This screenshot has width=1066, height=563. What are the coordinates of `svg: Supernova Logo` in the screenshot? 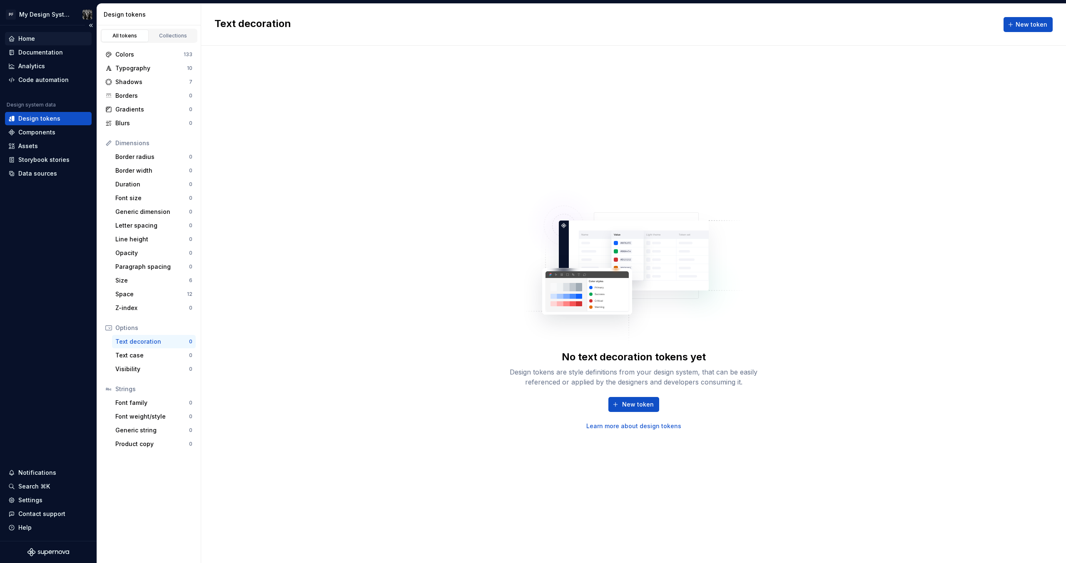 It's located at (48, 552).